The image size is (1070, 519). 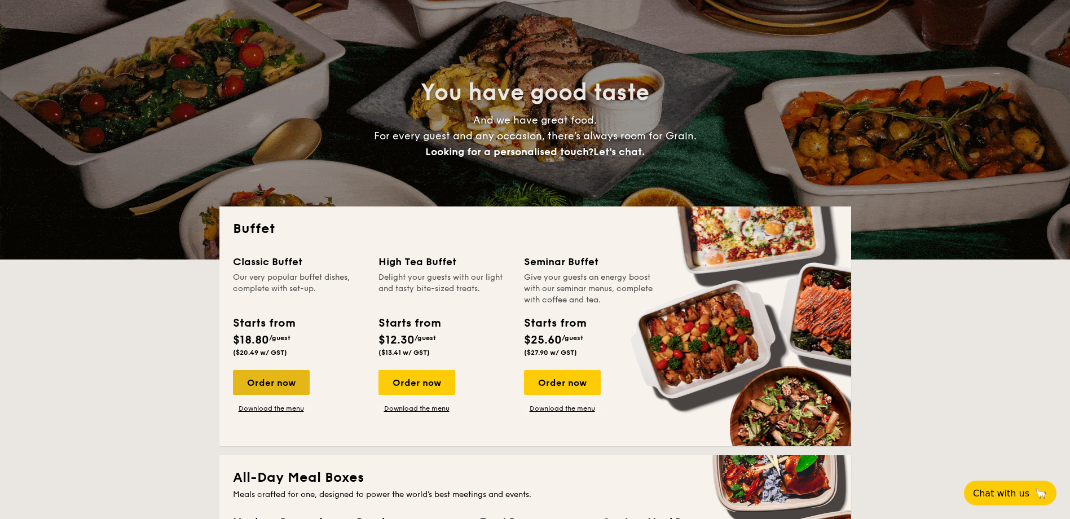 I want to click on span: And we have great food. For every guest and any occasion, there’s always room for Grain., so click(x=535, y=136).